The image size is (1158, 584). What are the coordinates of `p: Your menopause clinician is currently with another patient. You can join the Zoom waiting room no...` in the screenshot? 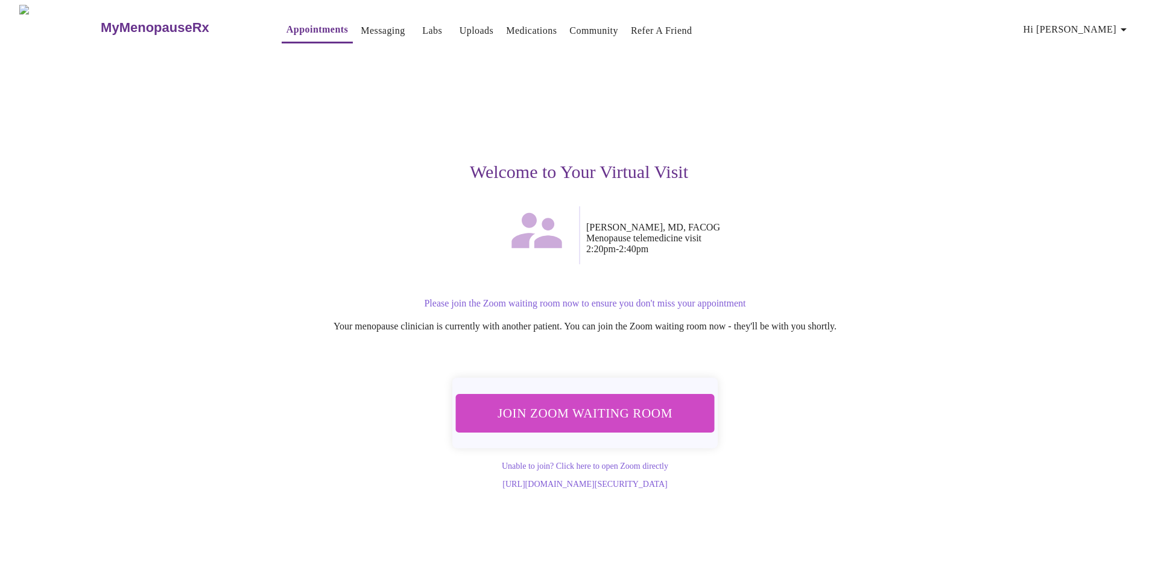 It's located at (585, 326).